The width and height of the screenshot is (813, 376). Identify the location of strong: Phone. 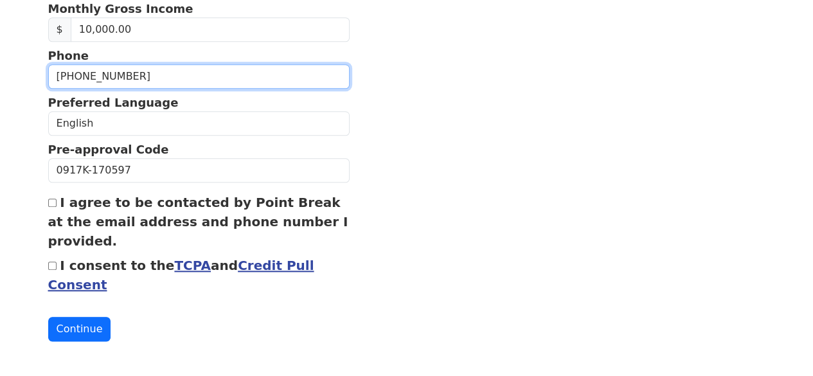
(68, 55).